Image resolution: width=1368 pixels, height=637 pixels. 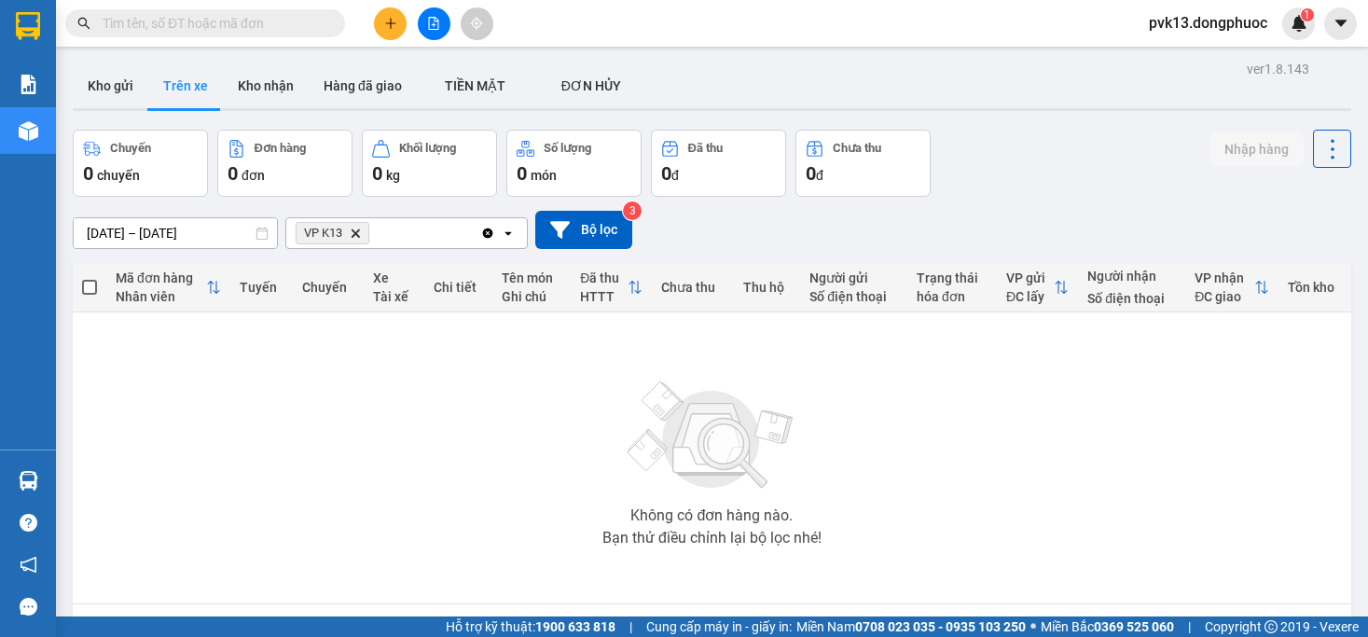 What do you see at coordinates (575, 627) in the screenshot?
I see `strong: 1900 633 818` at bounding box center [575, 627].